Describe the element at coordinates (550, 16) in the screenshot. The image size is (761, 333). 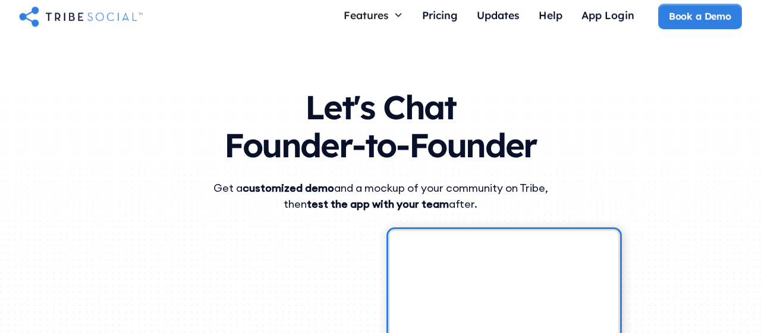
I see `a: Help` at that location.